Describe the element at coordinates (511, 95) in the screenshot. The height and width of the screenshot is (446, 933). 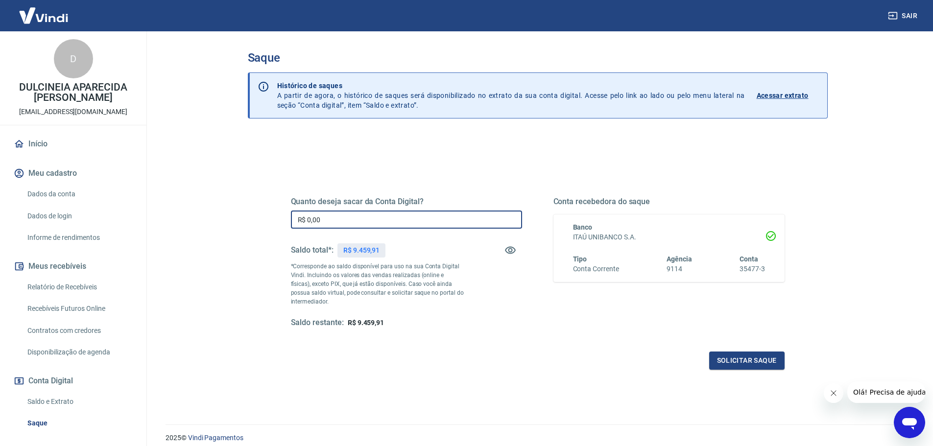
I see `p: A partir de agora, o histórico de saques será disponibilizado no extrato da sua conta digital. Ac...` at that location.